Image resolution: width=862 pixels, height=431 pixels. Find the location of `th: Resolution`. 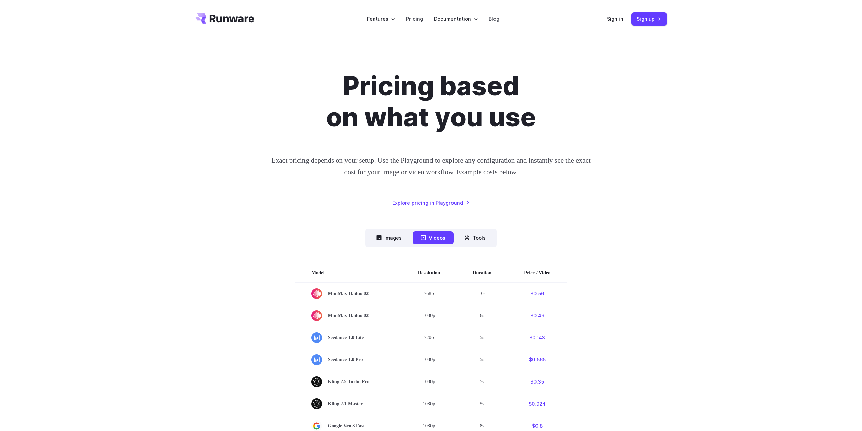

th: Resolution is located at coordinates (429, 273).